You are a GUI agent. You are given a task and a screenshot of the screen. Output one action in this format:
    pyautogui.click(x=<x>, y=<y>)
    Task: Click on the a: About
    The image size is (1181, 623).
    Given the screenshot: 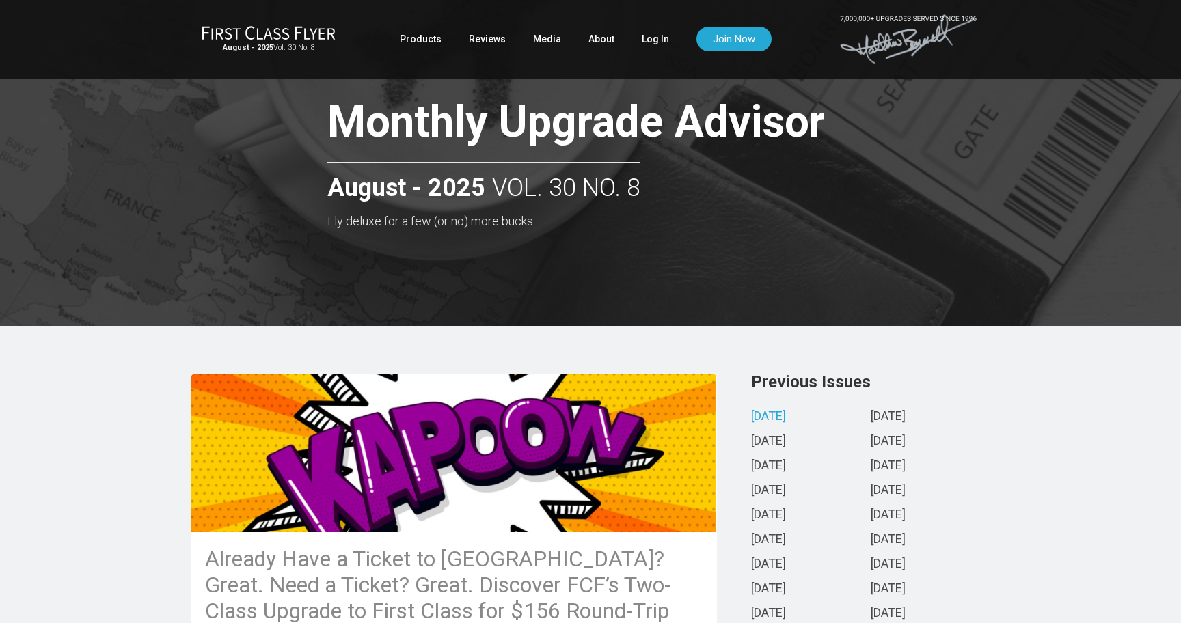 What is the action you would take?
    pyautogui.click(x=602, y=39)
    